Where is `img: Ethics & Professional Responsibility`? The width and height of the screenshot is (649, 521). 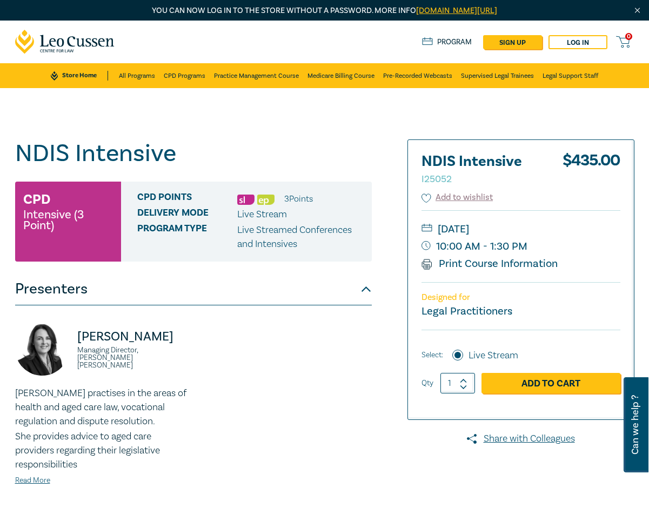
img: Ethics & Professional Responsibility is located at coordinates (266, 199).